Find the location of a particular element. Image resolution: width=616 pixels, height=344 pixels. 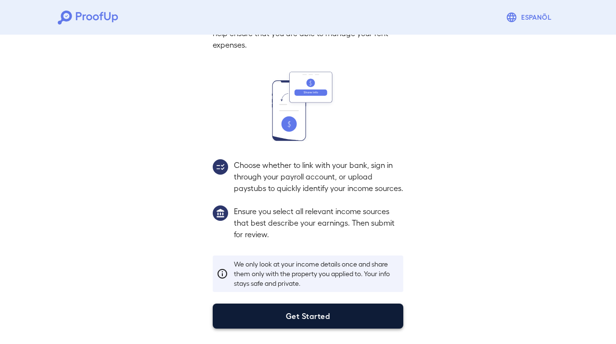

img: transfer_money.svg is located at coordinates (308, 106).